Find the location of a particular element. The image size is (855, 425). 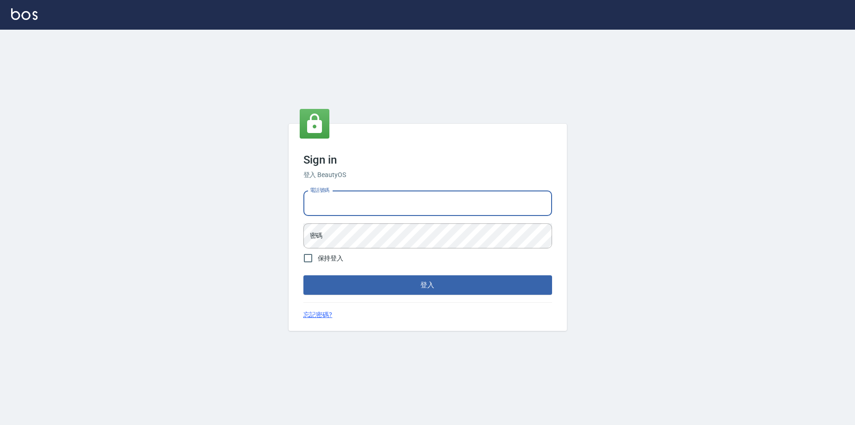

label: 電話號碼 is located at coordinates (320, 190).